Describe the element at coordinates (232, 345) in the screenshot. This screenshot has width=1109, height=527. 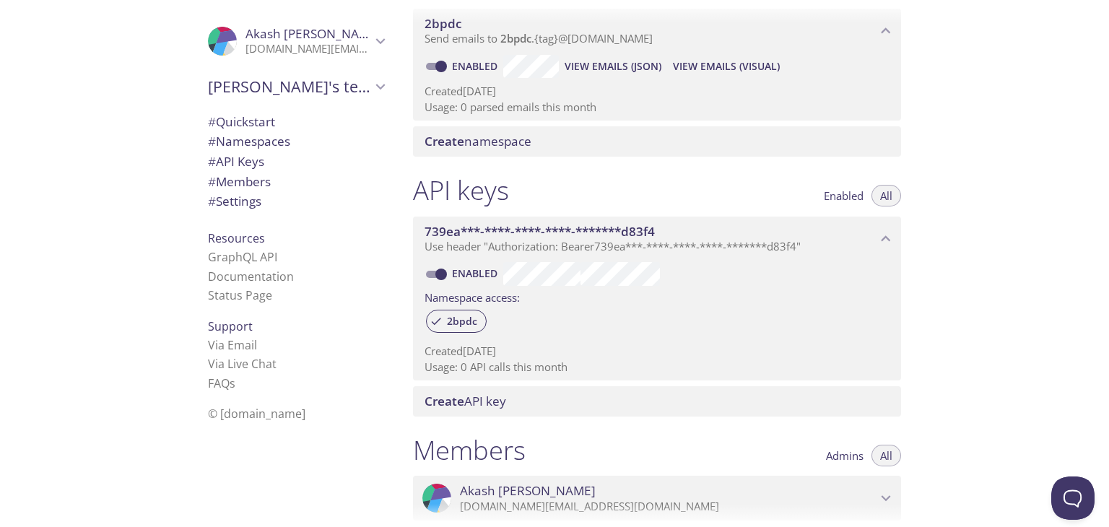
I see `a: Via Email` at that location.